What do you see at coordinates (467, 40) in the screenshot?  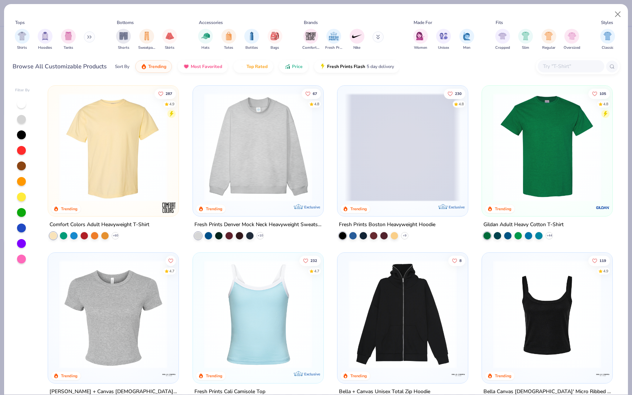 I see `div: filter for Men` at bounding box center [467, 40].